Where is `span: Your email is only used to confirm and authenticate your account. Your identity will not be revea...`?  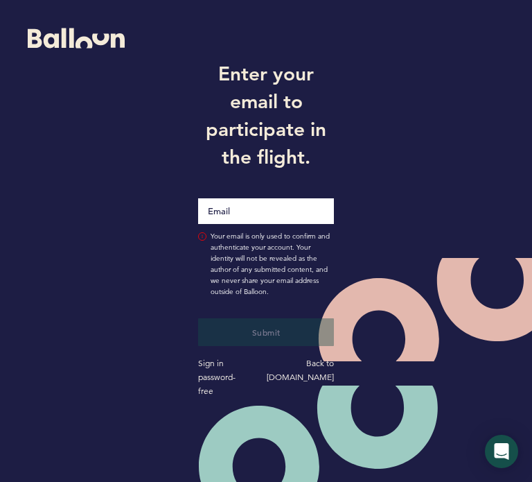
span: Your email is only used to confirm and authenticate your account. Your identity will not be revea... is located at coordinates (272, 264).